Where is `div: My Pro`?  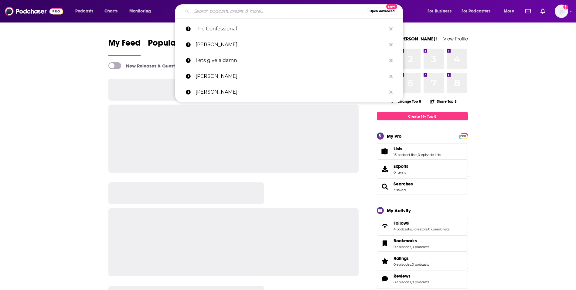 div: My Pro is located at coordinates (394, 136).